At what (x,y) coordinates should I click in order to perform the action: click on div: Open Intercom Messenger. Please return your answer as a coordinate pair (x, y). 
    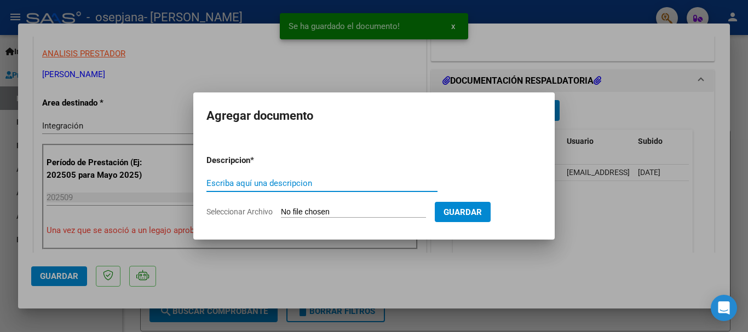
    Looking at the image, I should click on (724, 308).